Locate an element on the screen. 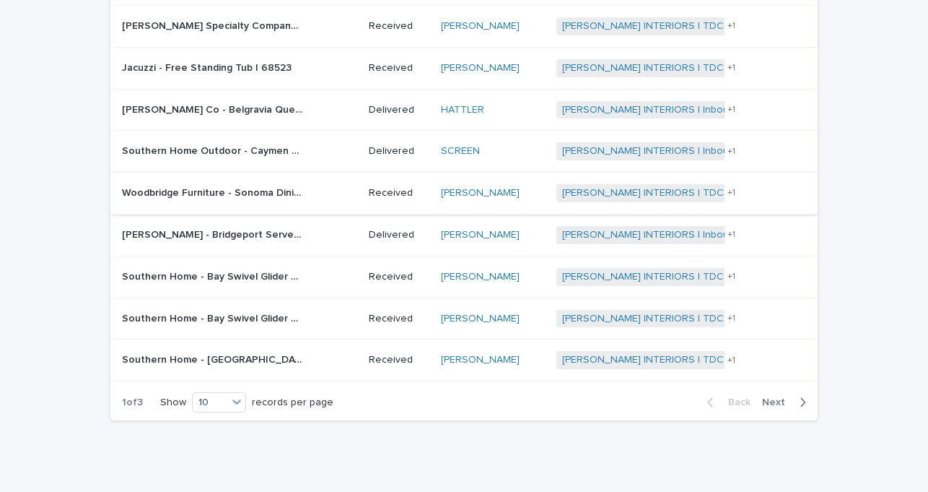  p: Butler Specialty Company - Hyannis Accent Cabinet | 67477 is located at coordinates (214, 25).